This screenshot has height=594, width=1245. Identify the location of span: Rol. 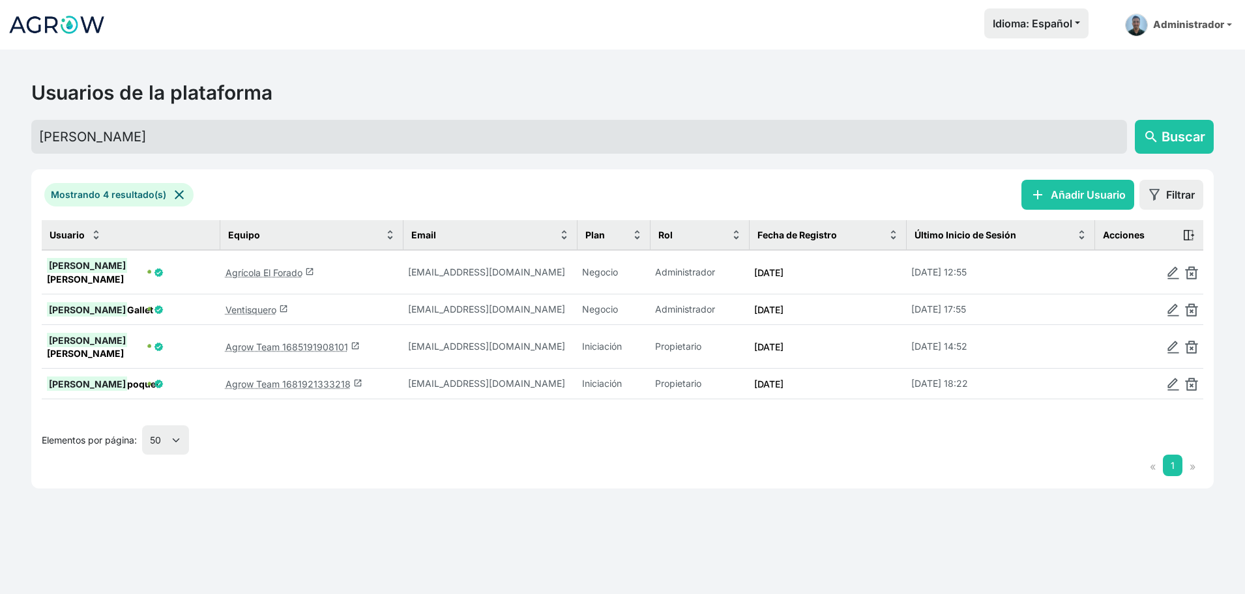
(665, 235).